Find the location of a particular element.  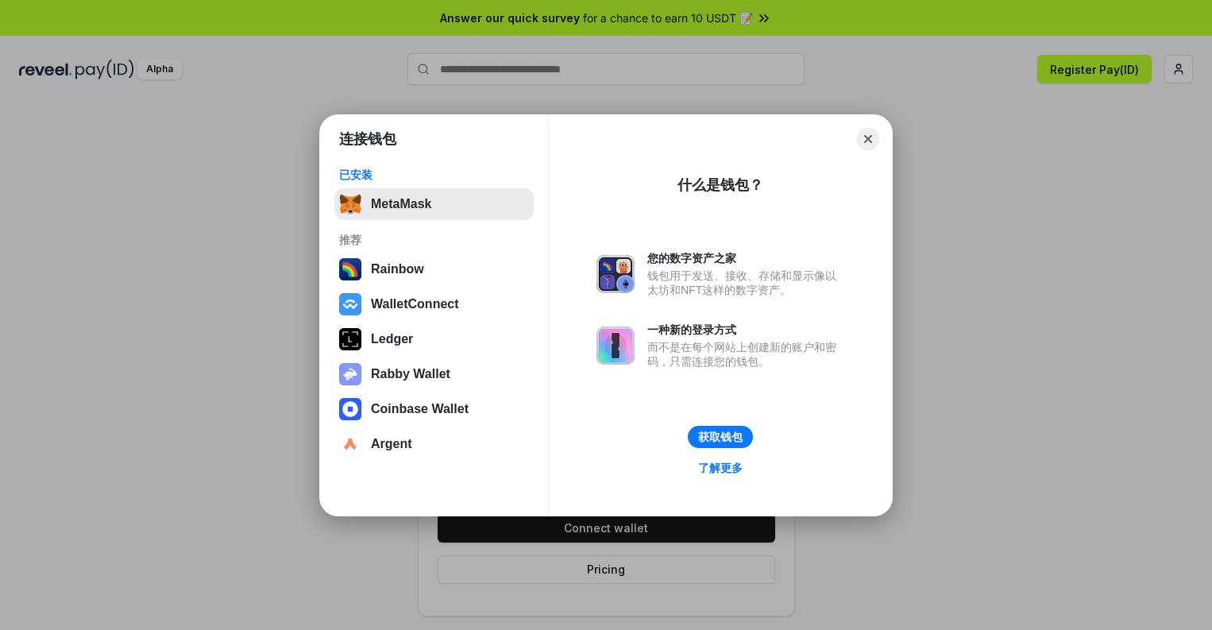

button: WalletConnect is located at coordinates (434, 304).